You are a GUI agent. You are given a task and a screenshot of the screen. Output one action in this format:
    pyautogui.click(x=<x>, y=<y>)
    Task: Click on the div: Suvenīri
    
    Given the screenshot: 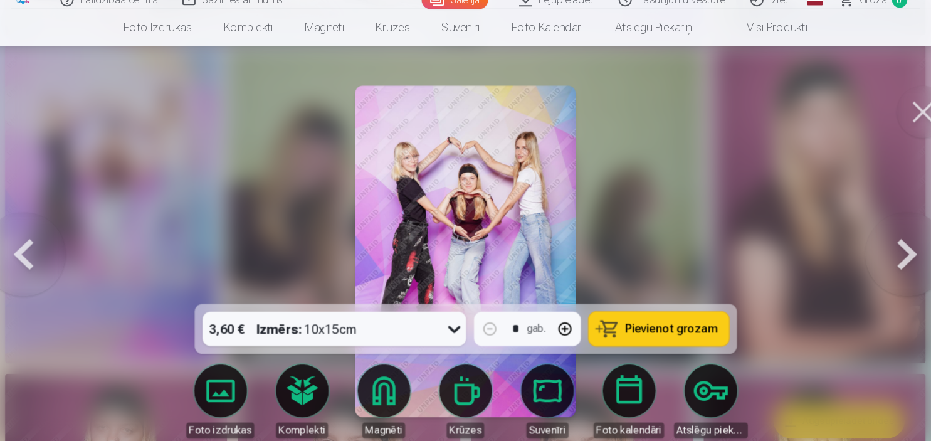 What is the action you would take?
    pyautogui.click(x=544, y=418)
    